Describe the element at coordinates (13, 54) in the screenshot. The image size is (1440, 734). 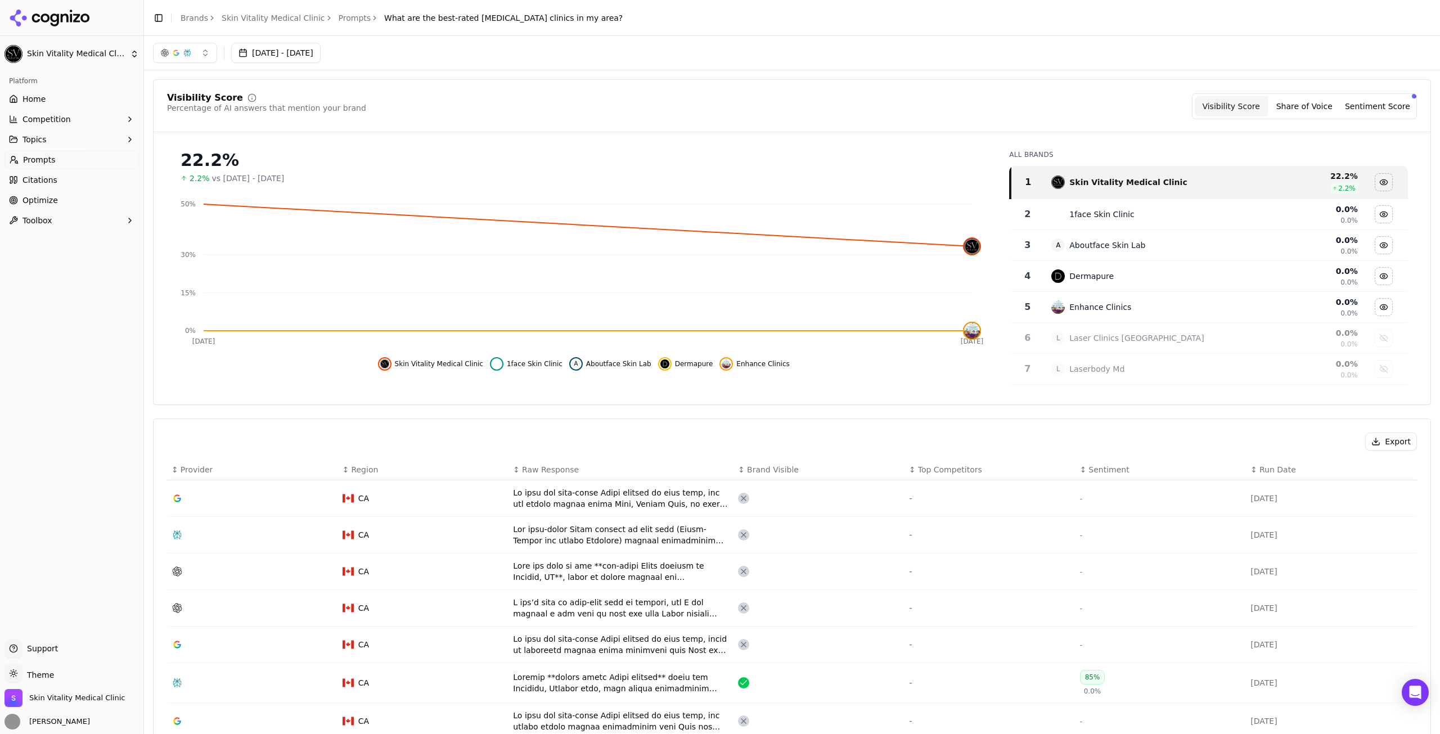
I see `img: Skin Vitality Medical Clinic` at that location.